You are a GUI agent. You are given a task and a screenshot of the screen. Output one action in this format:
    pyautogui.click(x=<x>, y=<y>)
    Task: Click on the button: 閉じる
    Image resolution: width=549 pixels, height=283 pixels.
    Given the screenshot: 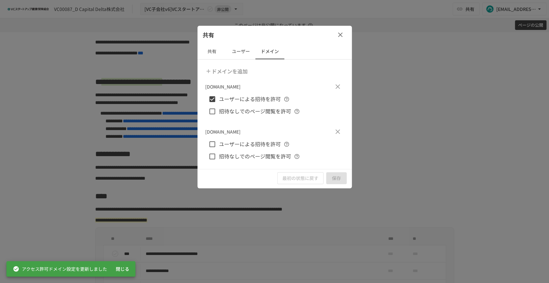 What is the action you would take?
    pyautogui.click(x=123, y=269)
    